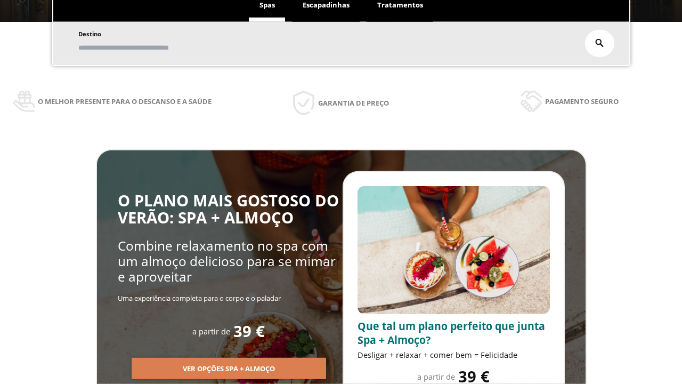 The width and height of the screenshot is (682, 384). I want to click on span: Combine relaxamento no spa com um almoço delicioso para se mimar e aproveitar, so click(227, 261).